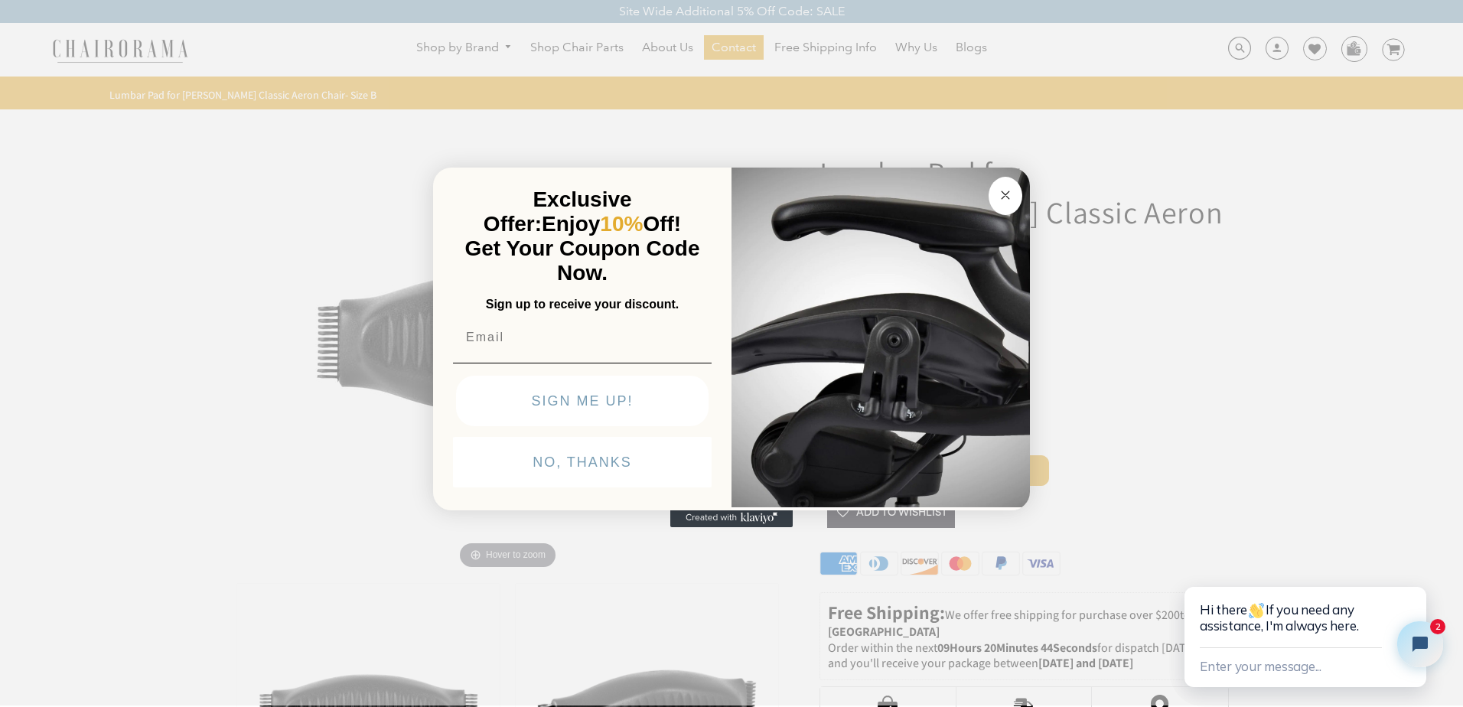 This screenshot has width=1463, height=707. Describe the element at coordinates (136, 80) in the screenshot. I see `div: Hi there If you need any assistance, I'm always here.` at that location.